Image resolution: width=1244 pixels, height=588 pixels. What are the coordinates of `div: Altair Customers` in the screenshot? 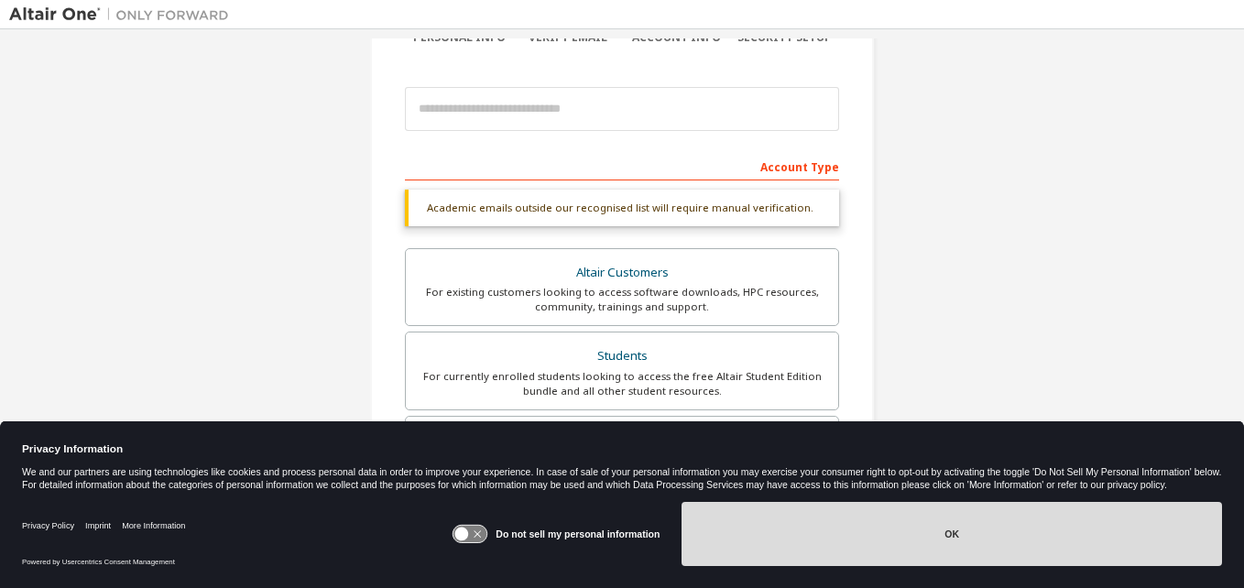 It's located at (622, 273).